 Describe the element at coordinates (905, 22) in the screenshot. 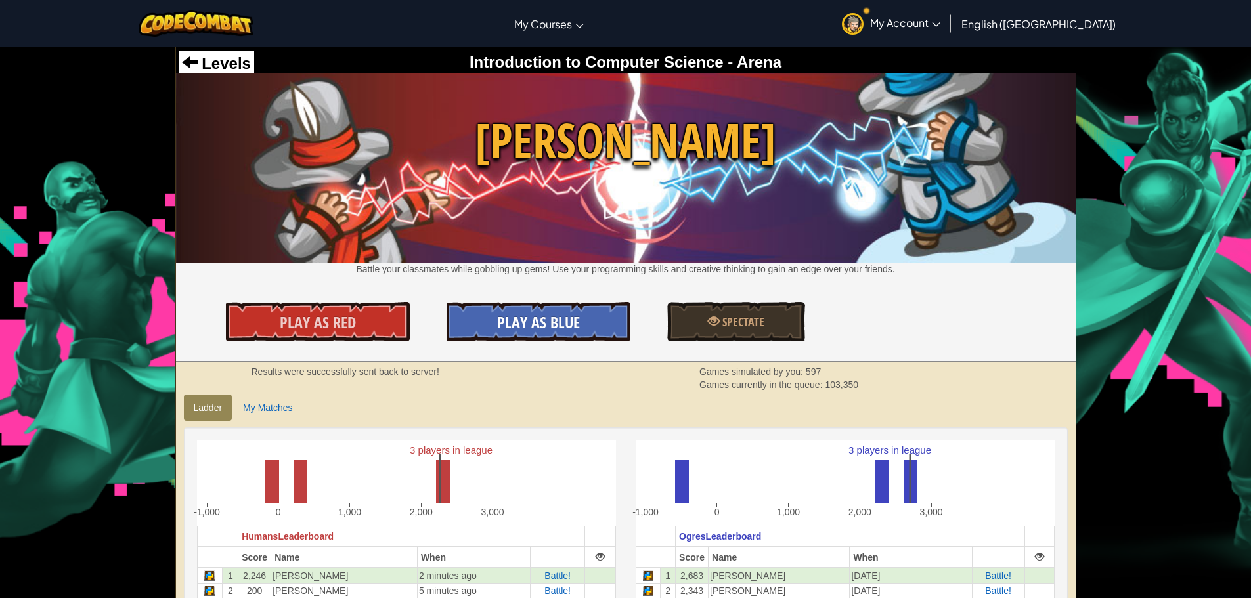

I see `span: My Account` at that location.